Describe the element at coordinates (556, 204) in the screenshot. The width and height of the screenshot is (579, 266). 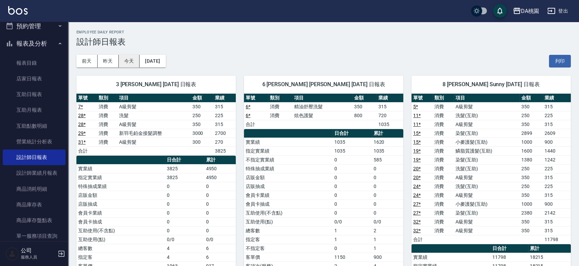
I see `td: 900` at that location.